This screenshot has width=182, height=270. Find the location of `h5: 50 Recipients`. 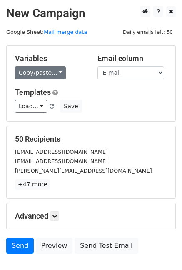

h5: 50 Recipients is located at coordinates (91, 139).